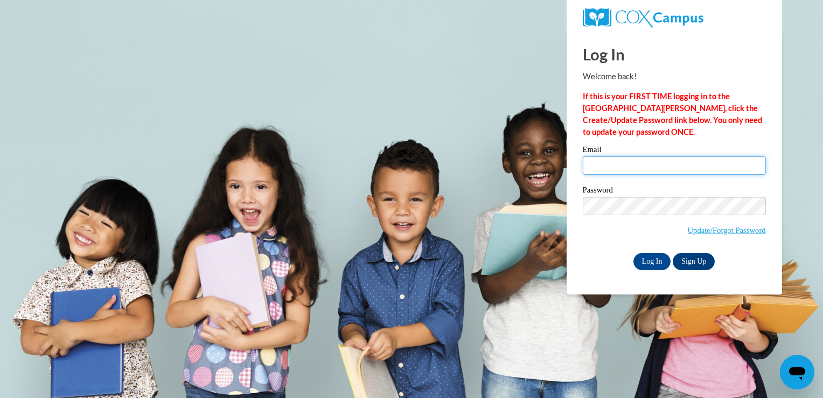  What do you see at coordinates (643, 18) in the screenshot?
I see `img: COX Campus` at bounding box center [643, 18].